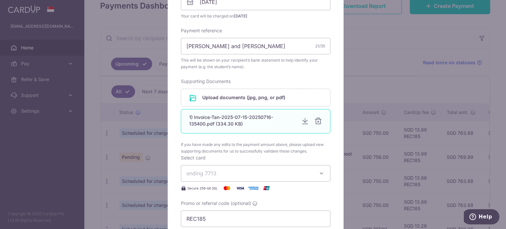  What do you see at coordinates (240, 188) in the screenshot?
I see `img: Visa` at bounding box center [240, 188].